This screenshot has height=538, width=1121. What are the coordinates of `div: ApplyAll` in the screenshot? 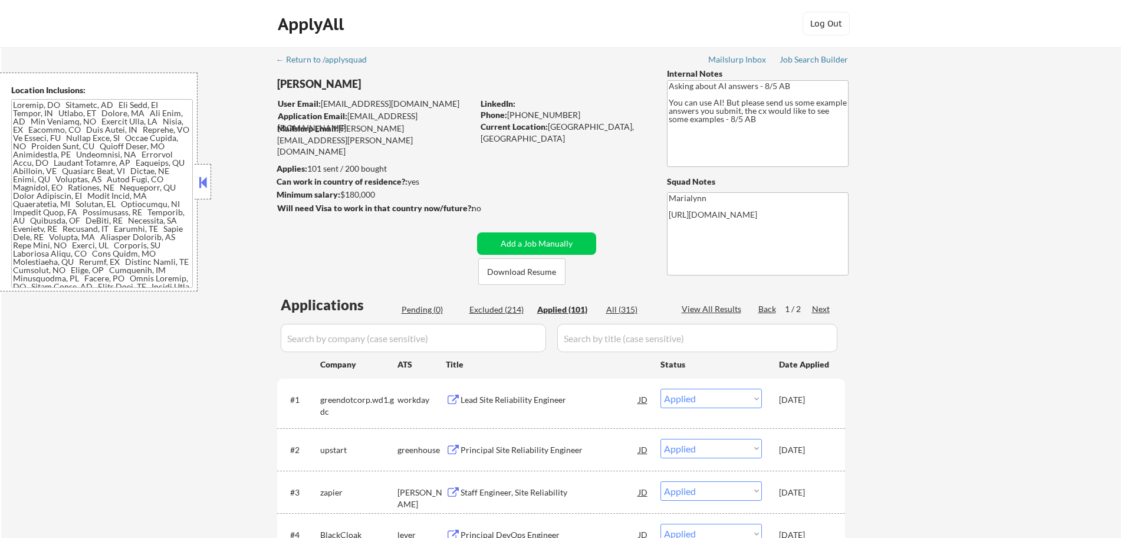 It's located at (313, 24).